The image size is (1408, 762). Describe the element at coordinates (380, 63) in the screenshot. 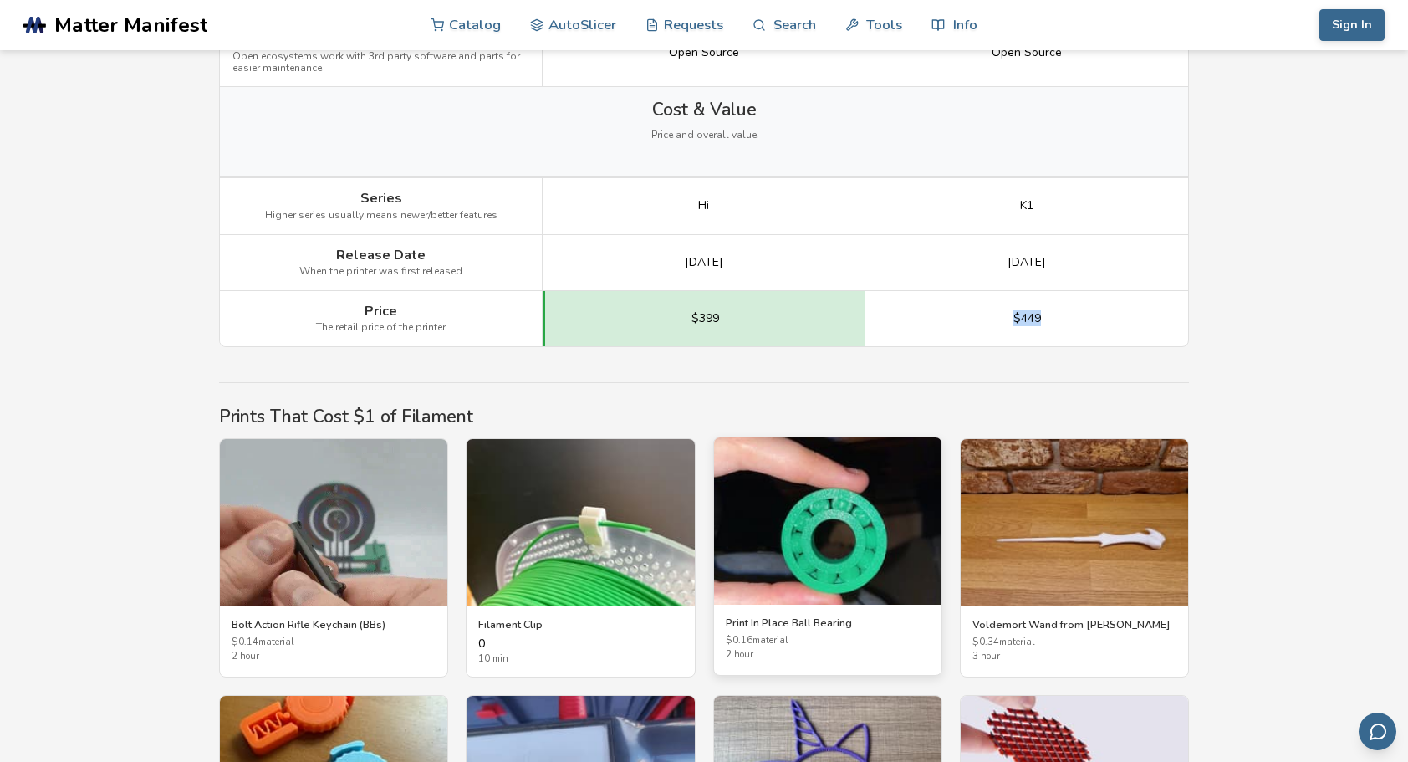

I see `span: Open ecosystems work with 3rd party software and parts for easier maintenance` at that location.